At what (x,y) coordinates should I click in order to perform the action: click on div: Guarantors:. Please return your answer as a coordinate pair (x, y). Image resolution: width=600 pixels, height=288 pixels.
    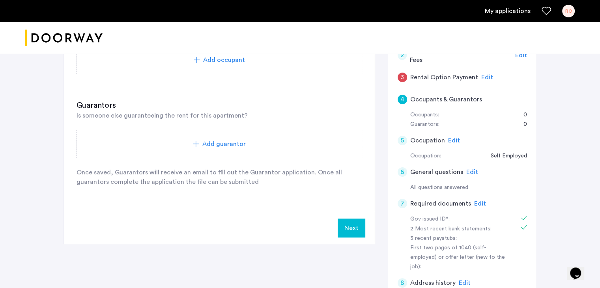
    Looking at the image, I should click on (425, 125).